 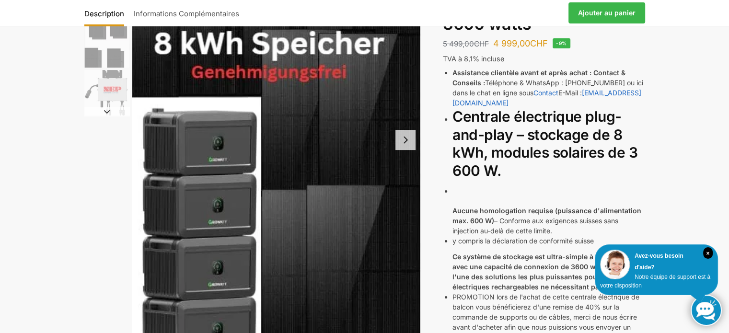 What do you see at coordinates (522, 72) in the screenshot?
I see `font: Assistance clientèle avant et après achat :` at bounding box center [522, 72].